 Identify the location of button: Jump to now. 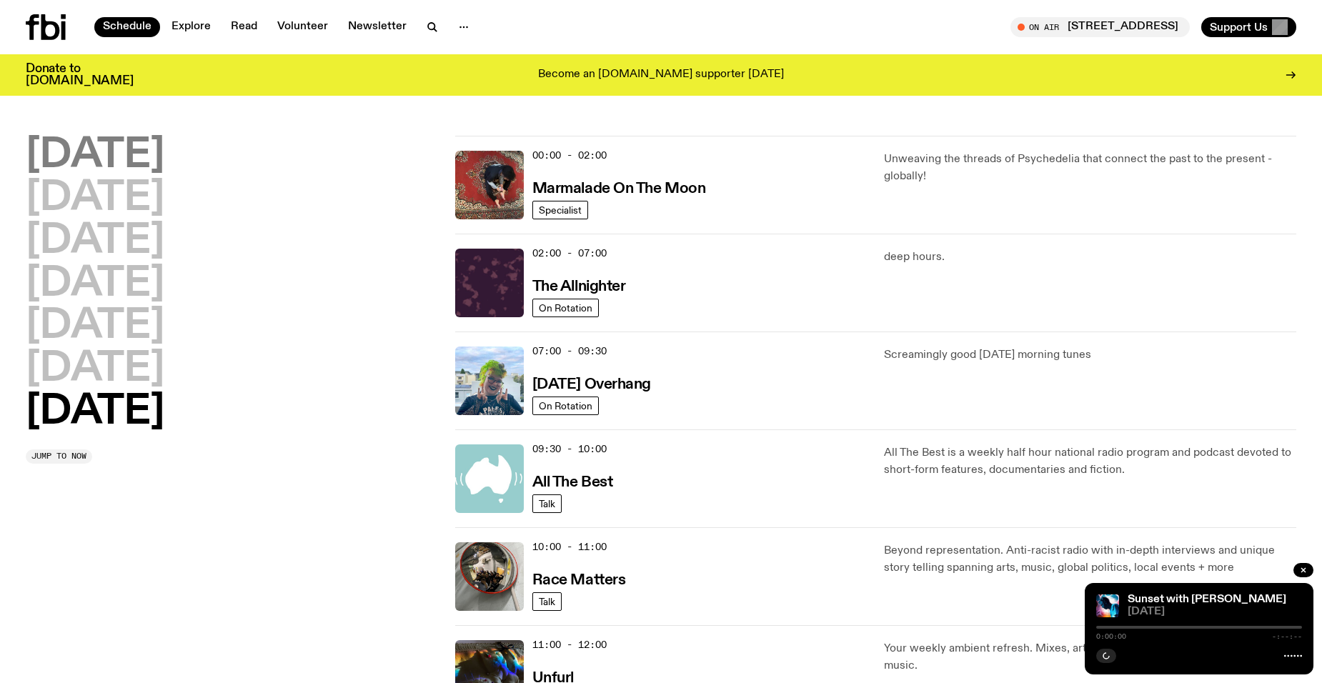
(59, 457).